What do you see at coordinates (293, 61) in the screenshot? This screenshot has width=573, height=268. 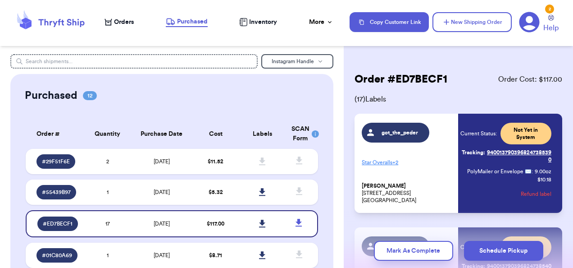 I see `span: Instagram Handle` at bounding box center [293, 61].